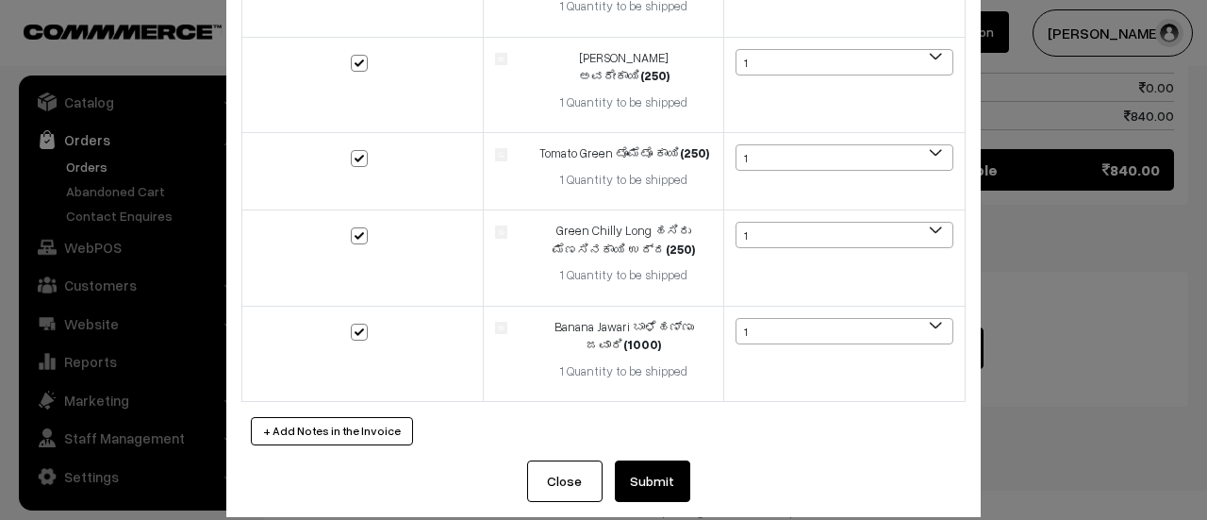 The image size is (1207, 520). What do you see at coordinates (653, 481) in the screenshot?
I see `button: Submit` at bounding box center [653, 481].